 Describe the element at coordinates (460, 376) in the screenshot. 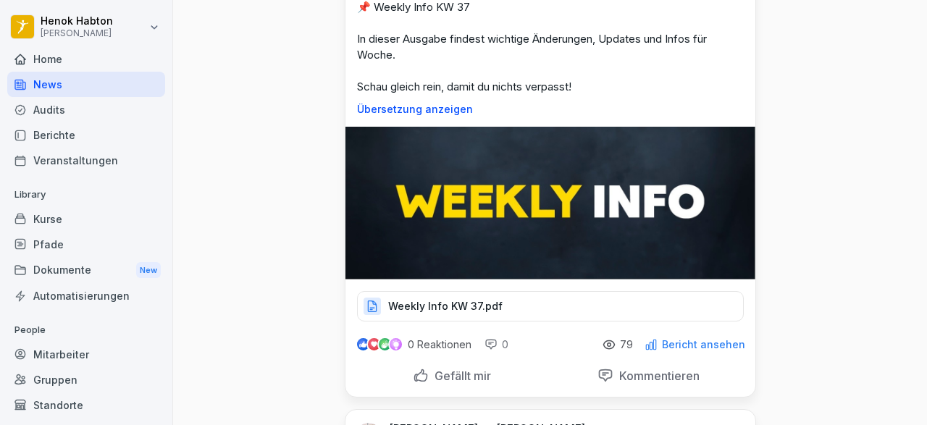

I see `p: Gefällt mir` at that location.